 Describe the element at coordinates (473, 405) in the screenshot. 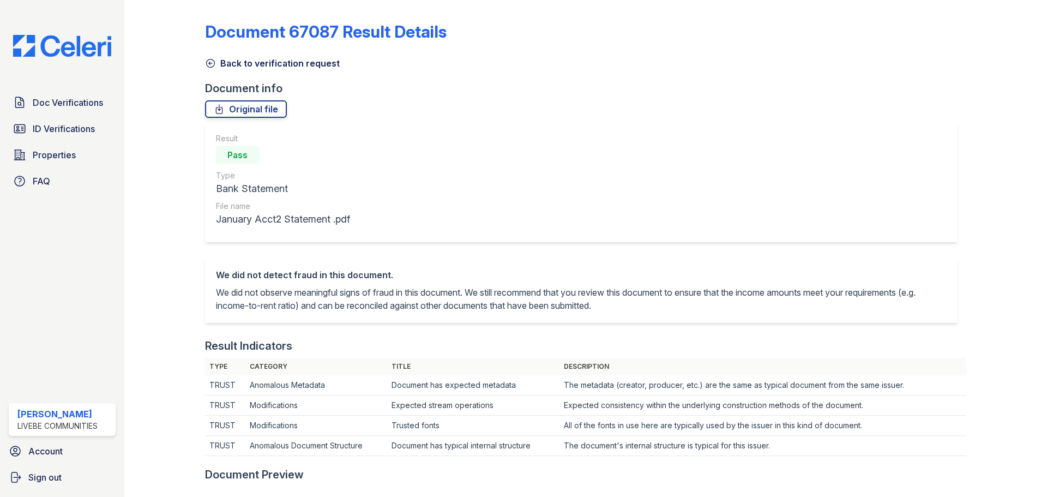

I see `td: Expected stream operations` at that location.